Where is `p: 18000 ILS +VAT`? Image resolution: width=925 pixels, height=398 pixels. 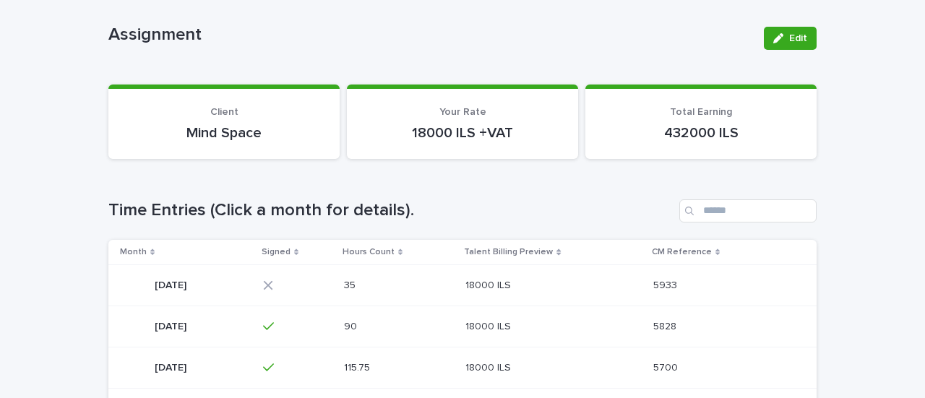 p: 18000 ILS +VAT is located at coordinates (462, 133).